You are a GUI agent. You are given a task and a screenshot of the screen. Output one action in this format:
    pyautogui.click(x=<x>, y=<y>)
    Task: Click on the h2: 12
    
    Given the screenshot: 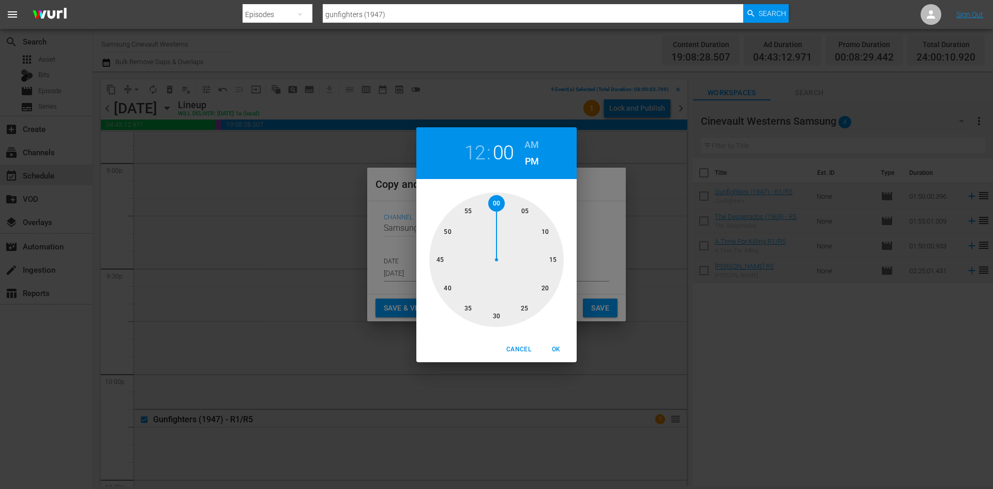 What is the action you would take?
    pyautogui.click(x=475, y=153)
    